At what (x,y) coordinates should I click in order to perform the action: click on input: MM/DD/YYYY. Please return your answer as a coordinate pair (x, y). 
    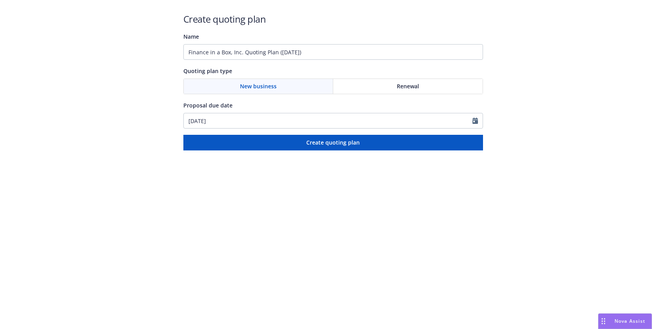
    Looking at the image, I should click on (328, 121).